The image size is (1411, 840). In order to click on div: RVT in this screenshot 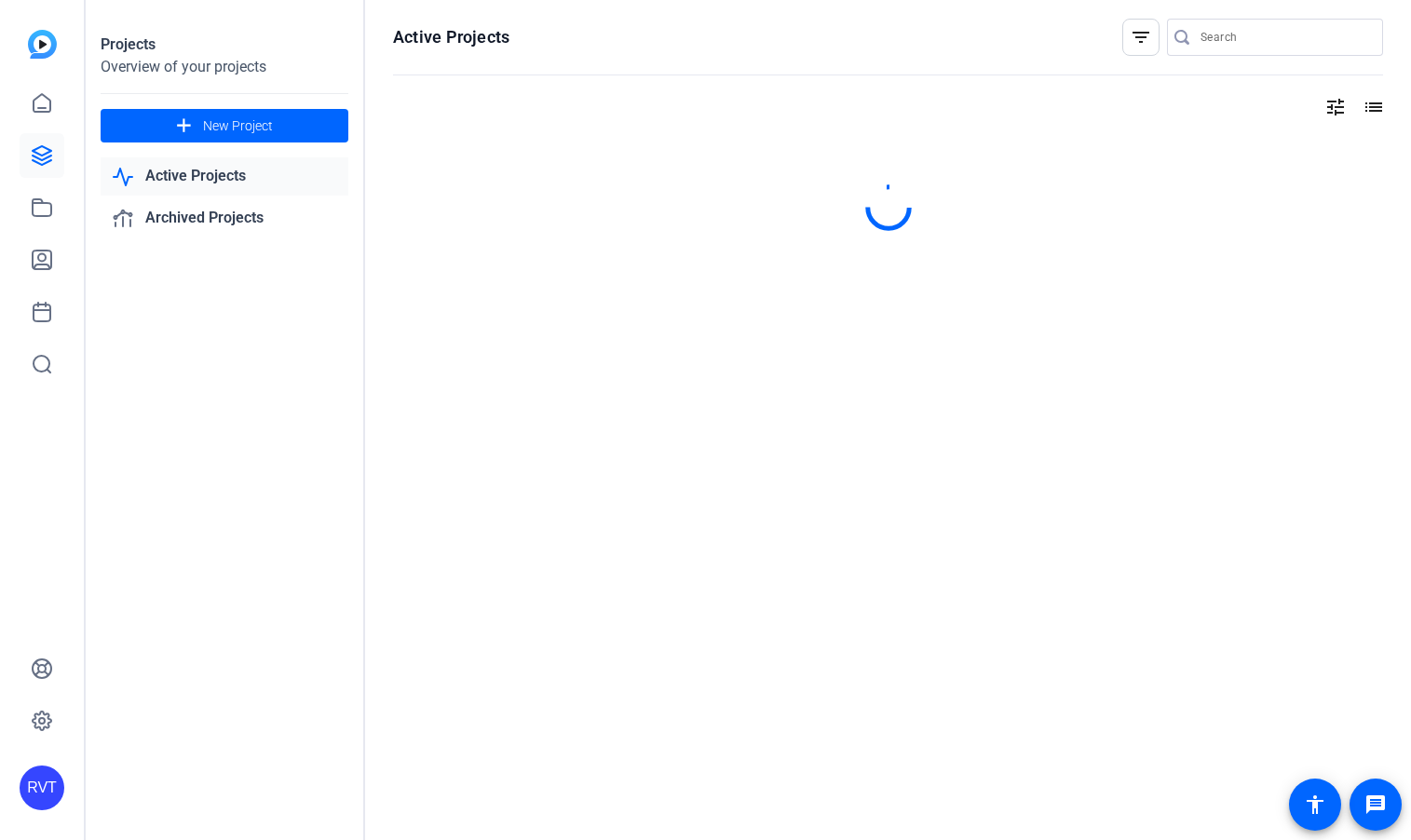, I will do `click(42, 788)`.